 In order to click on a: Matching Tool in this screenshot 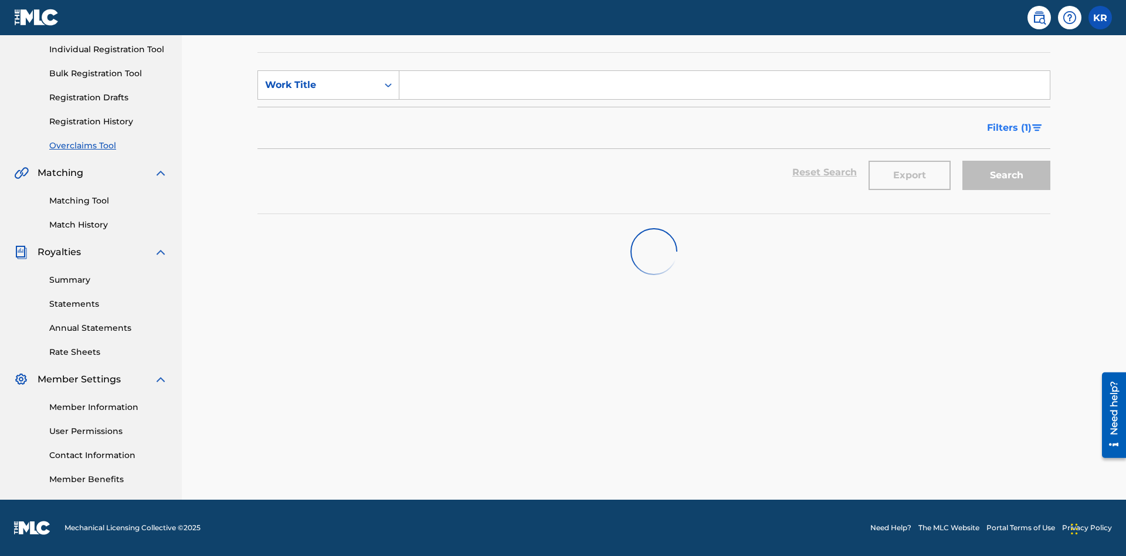, I will do `click(108, 201)`.